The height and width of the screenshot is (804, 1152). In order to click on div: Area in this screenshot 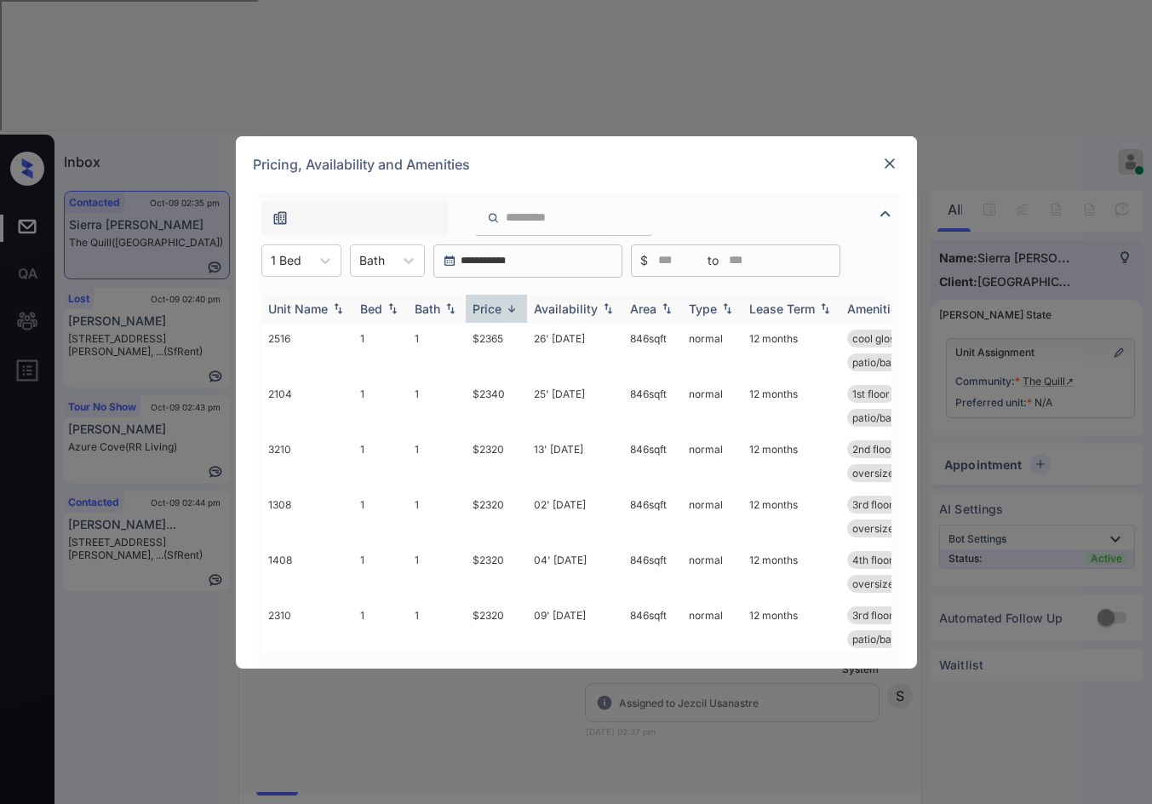, I will do `click(643, 308)`.